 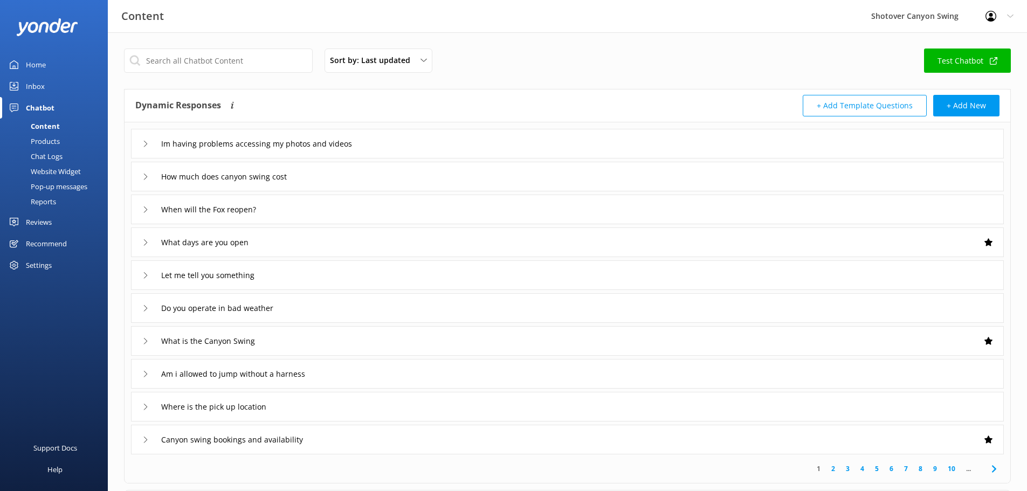 What do you see at coordinates (218, 60) in the screenshot?
I see `input: Search all Chatbot Content` at bounding box center [218, 60].